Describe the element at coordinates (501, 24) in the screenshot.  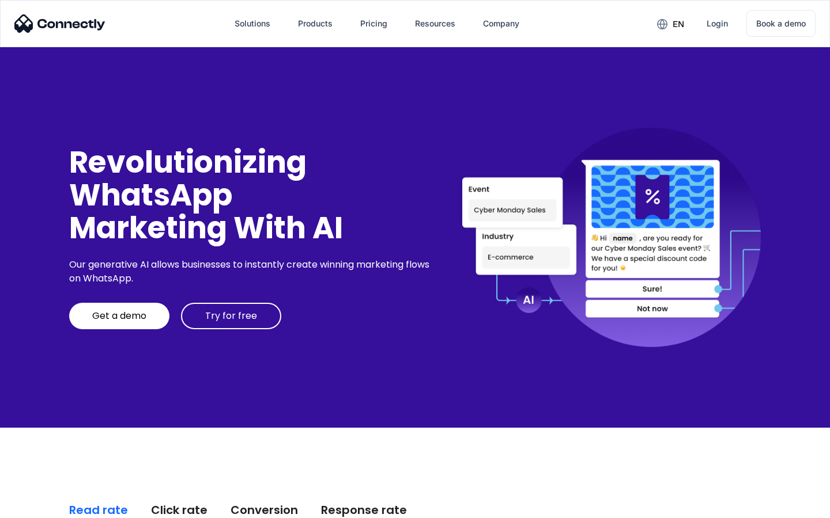
I see `div: Company` at that location.